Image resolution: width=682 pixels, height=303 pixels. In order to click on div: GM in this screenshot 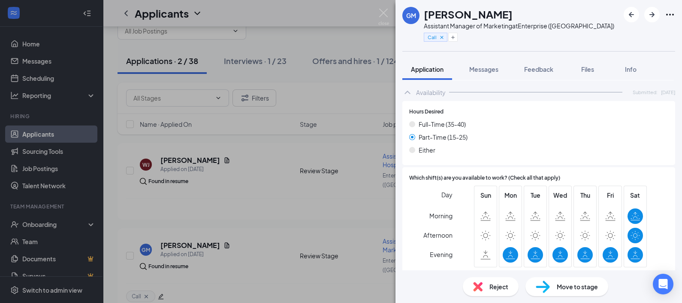, I will do `click(411, 15)`.